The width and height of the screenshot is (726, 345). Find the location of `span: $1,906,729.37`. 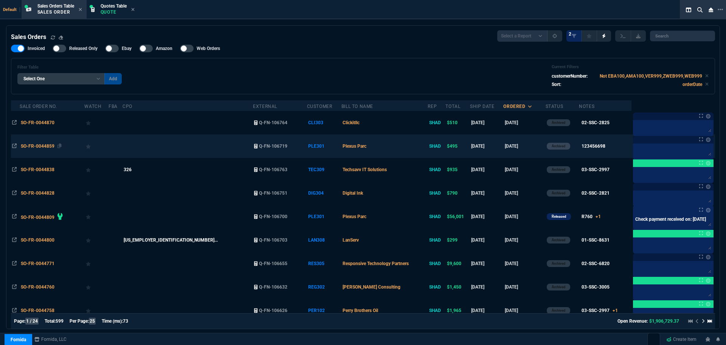

span: $1,906,729.37 is located at coordinates (664, 321).